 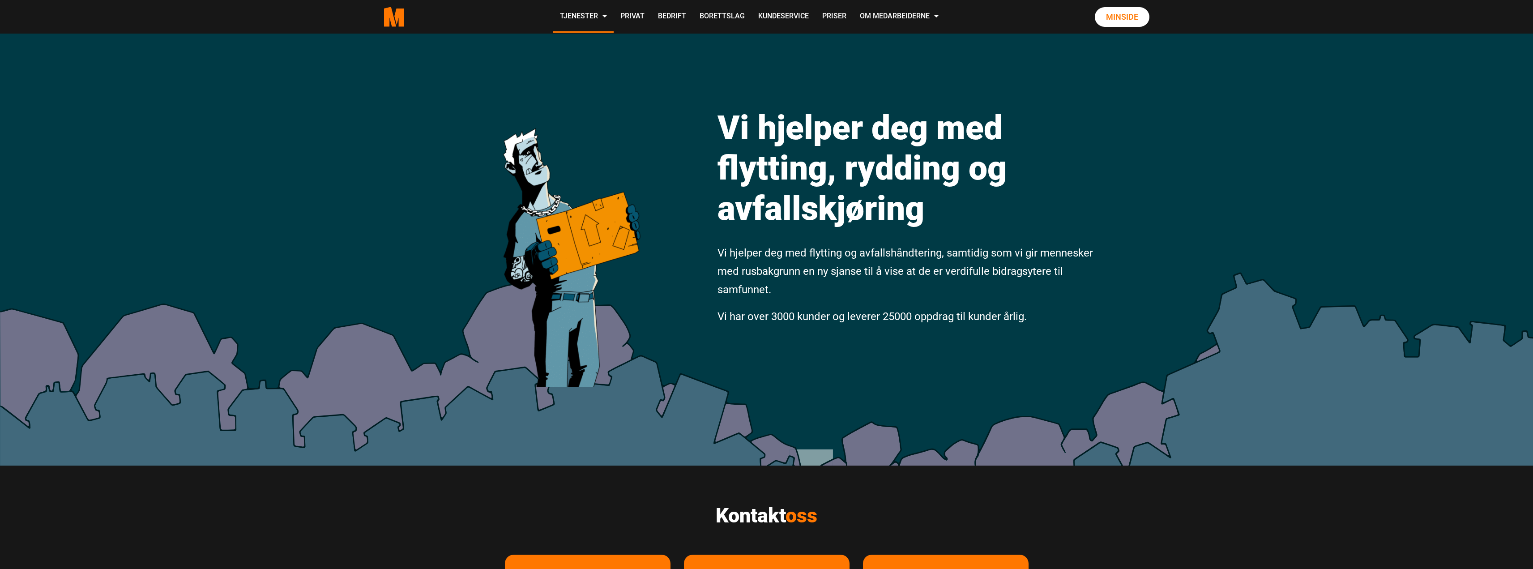 I want to click on img: medarbeiderne man icon optimized, so click(x=571, y=237).